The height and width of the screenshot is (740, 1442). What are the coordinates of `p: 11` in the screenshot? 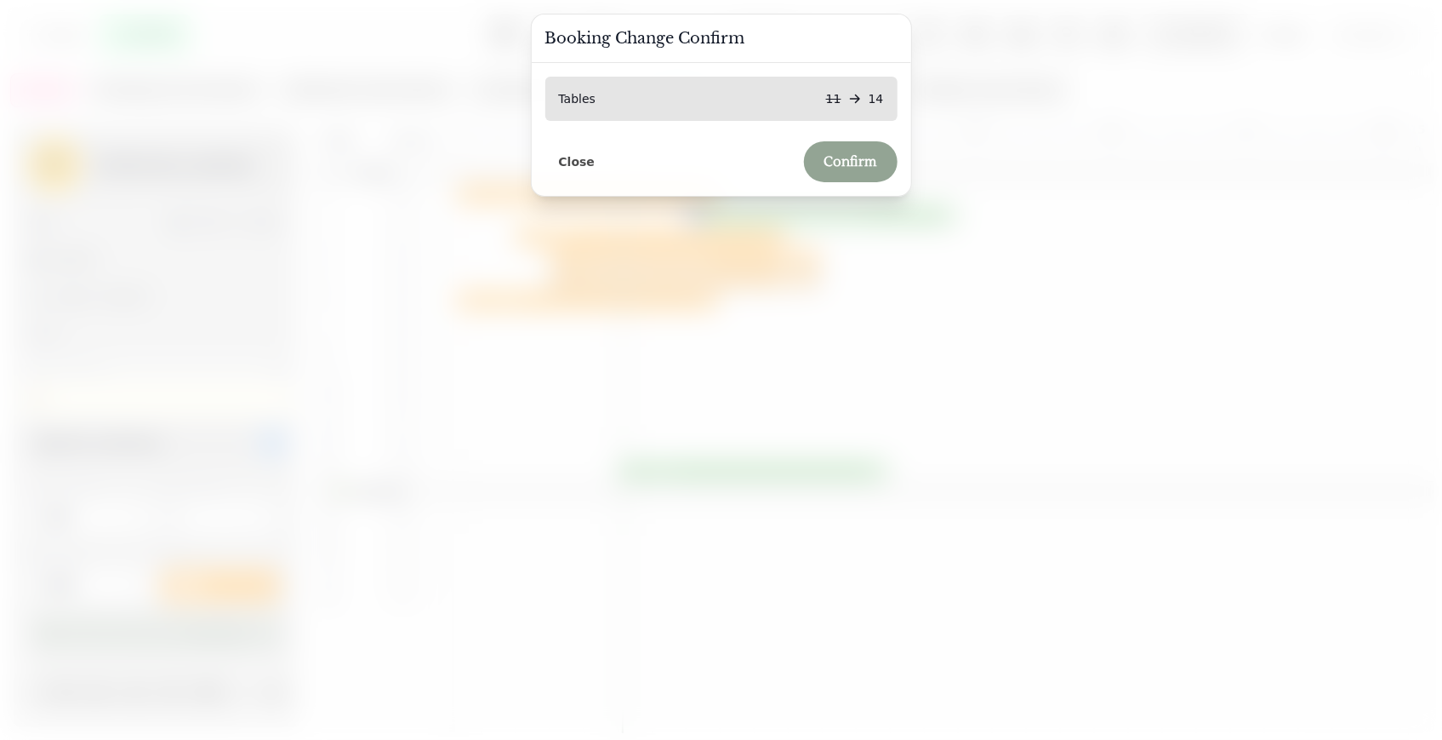 It's located at (834, 99).